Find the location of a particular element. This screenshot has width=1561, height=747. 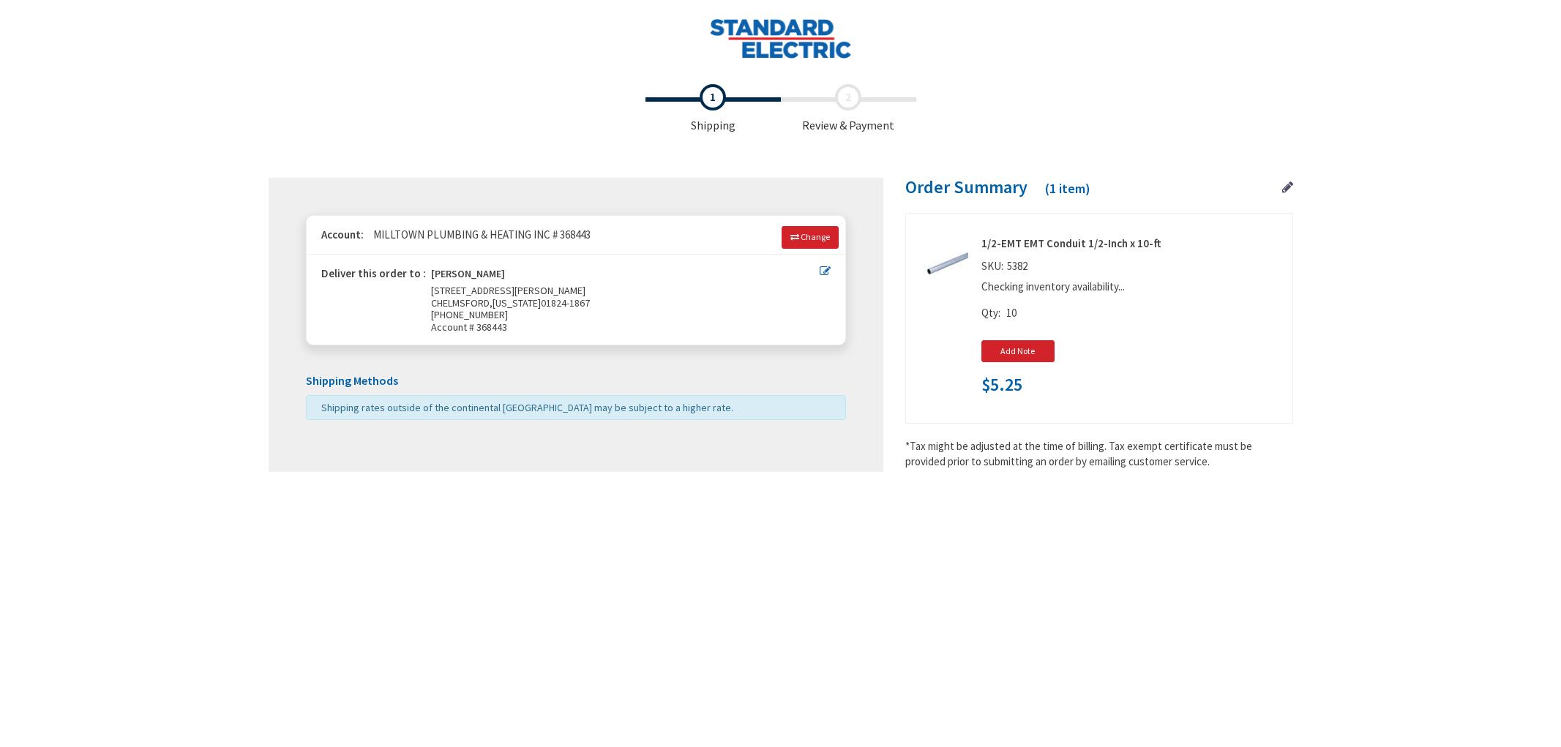

div: SKU: is located at coordinates (1006, 269).